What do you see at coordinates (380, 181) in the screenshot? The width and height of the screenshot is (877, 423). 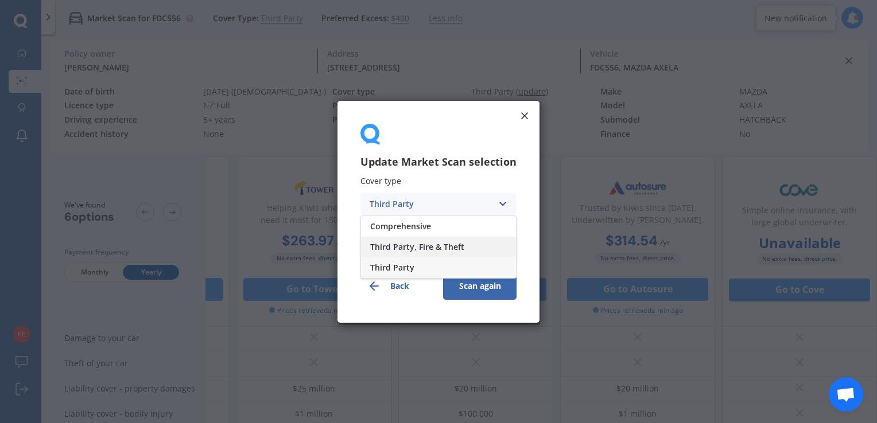 I see `span: Cover type` at bounding box center [380, 181].